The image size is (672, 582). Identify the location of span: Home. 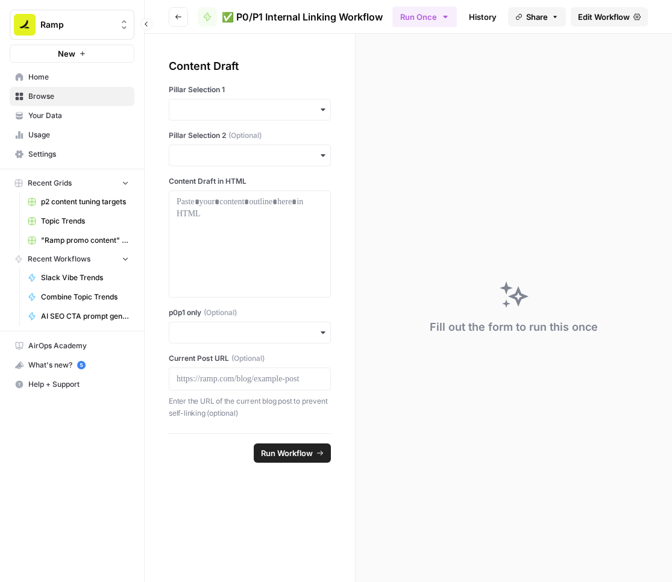
(78, 77).